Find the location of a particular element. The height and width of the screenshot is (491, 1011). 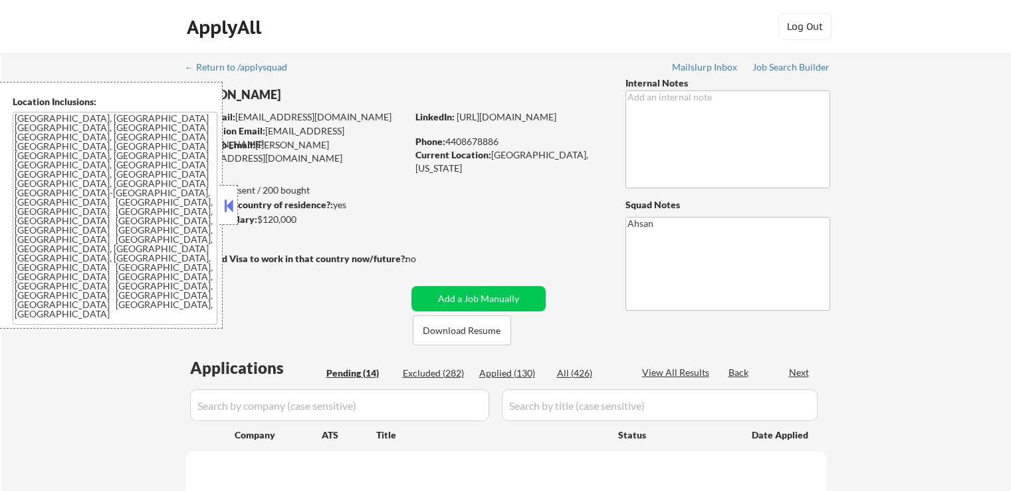

input: Search by company (case sensitive) is located at coordinates (340, 405).